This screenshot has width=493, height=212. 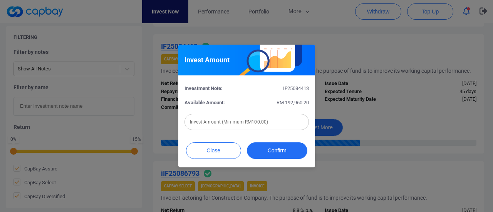 What do you see at coordinates (213, 89) in the screenshot?
I see `div: Investment Note:` at bounding box center [213, 89].